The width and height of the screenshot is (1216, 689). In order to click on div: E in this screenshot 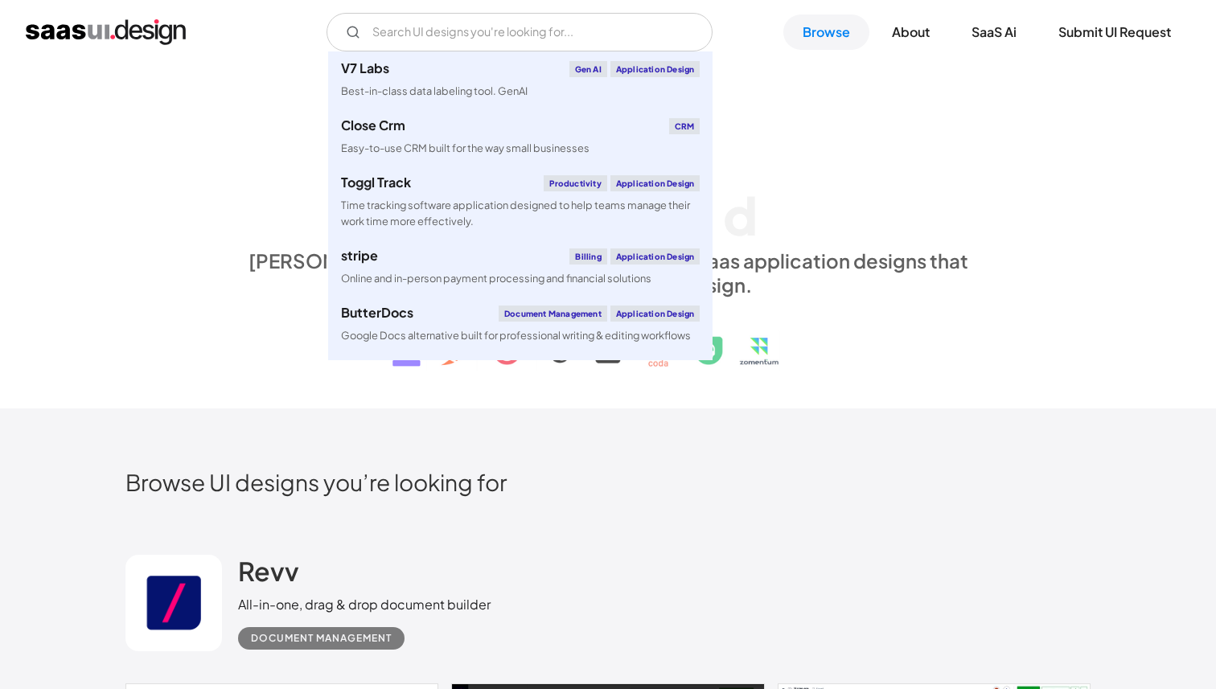, I will do `click(339, 147)`.